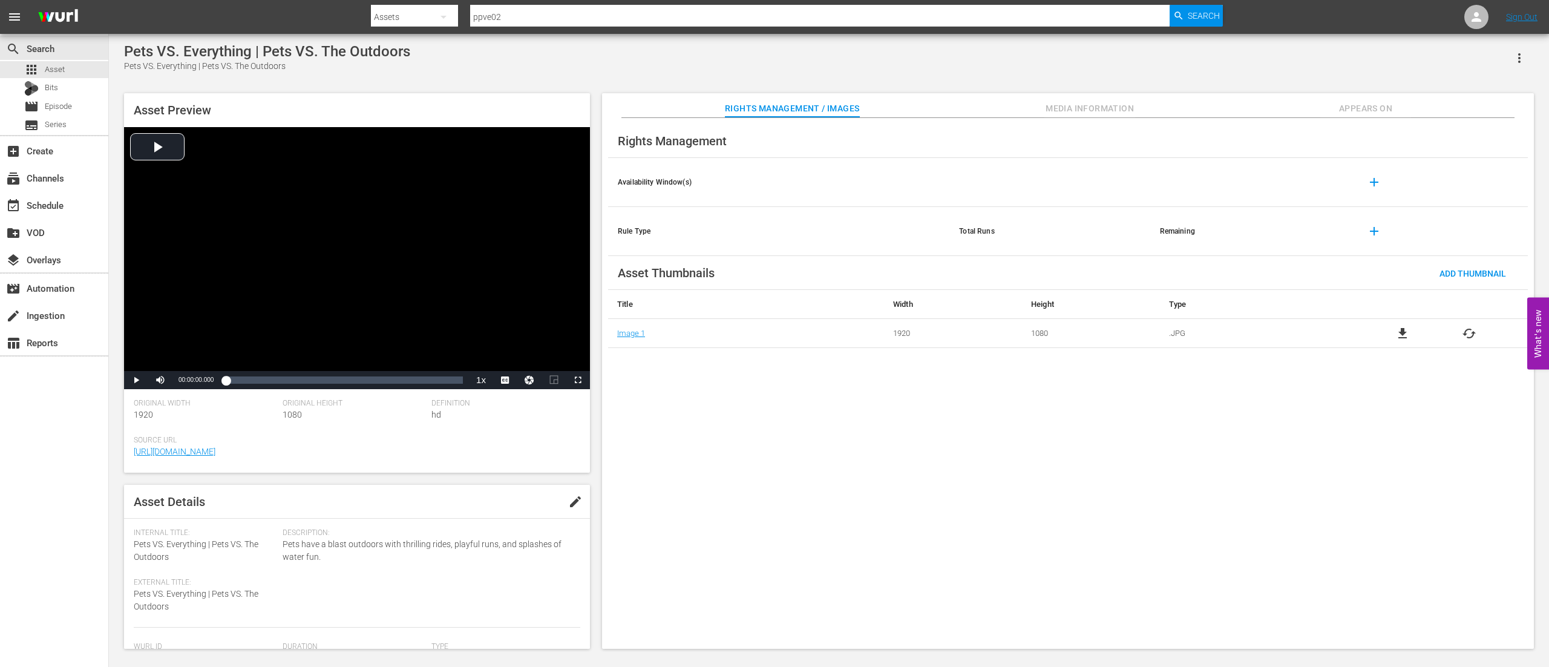 Image resolution: width=1549 pixels, height=667 pixels. Describe the element at coordinates (1049, 231) in the screenshot. I see `th: Total Runs` at that location.